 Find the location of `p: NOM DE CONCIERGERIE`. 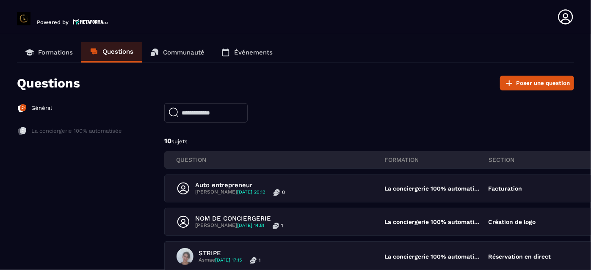

p: NOM DE CONCIERGERIE is located at coordinates (239, 219).